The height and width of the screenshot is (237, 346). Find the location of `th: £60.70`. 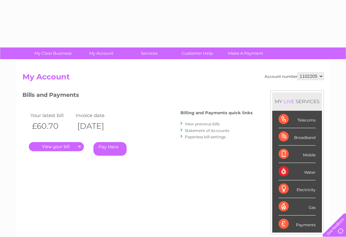

th: £60.70 is located at coordinates (52, 126).